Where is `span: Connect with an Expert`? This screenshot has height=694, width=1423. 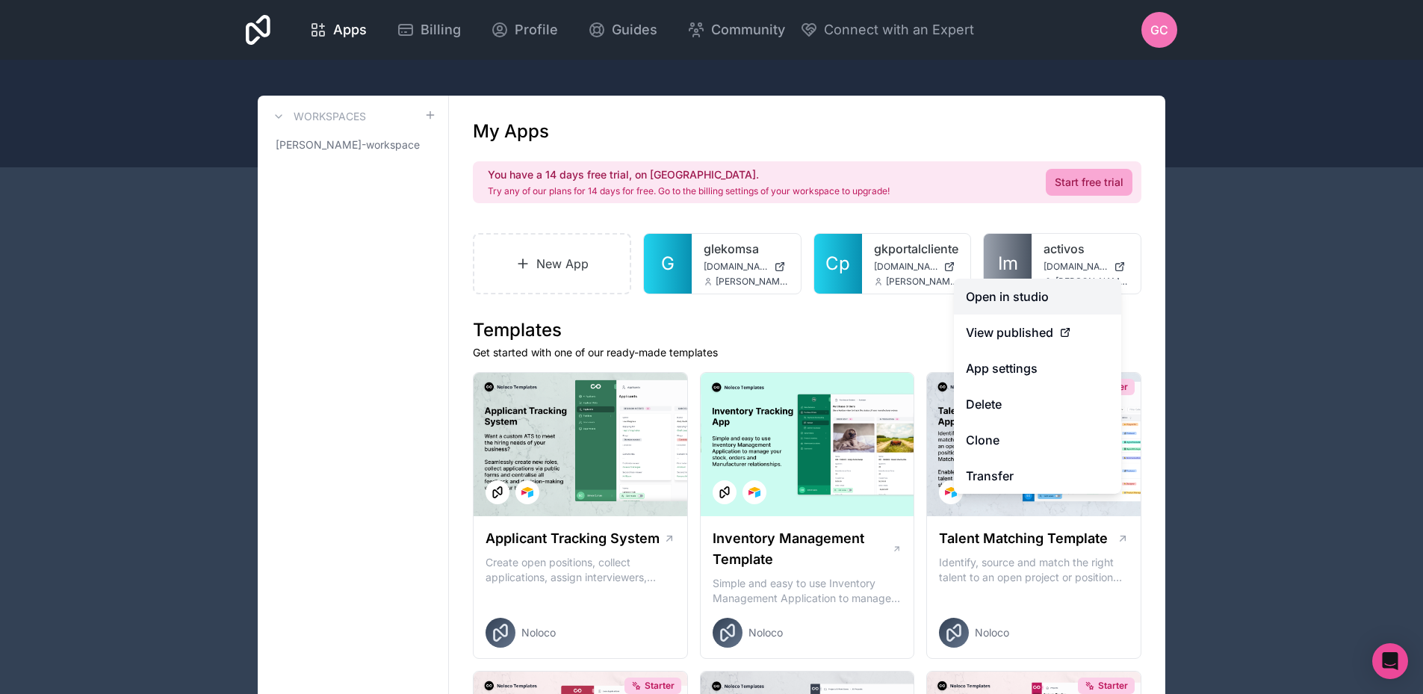
span: Connect with an Expert is located at coordinates (898, 30).